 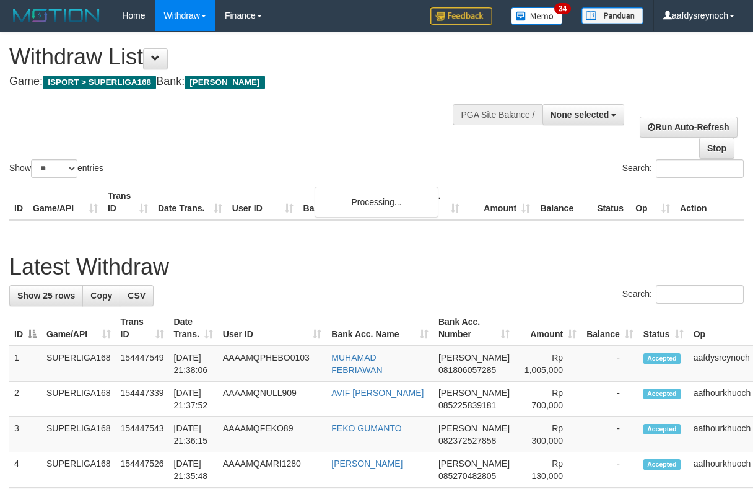 I want to click on th: Action, so click(x=709, y=202).